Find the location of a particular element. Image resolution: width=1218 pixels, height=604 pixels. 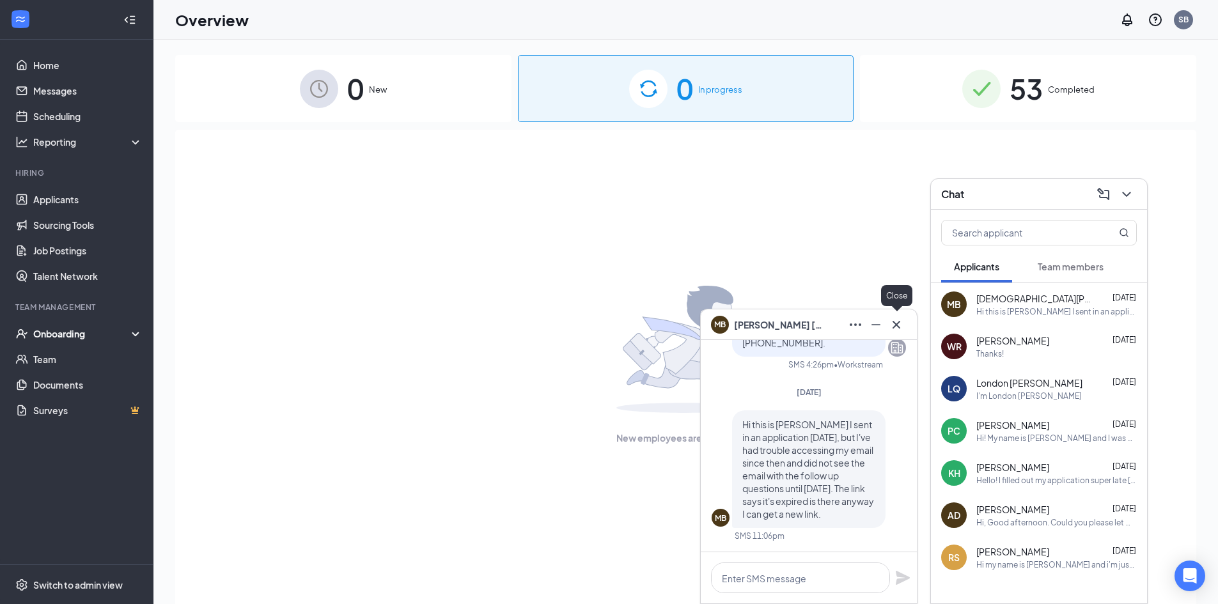

button: ComposeMessage is located at coordinates (1103, 194).